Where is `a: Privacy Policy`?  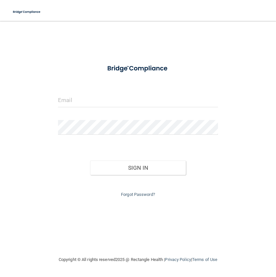
a: Privacy Policy is located at coordinates (178, 260).